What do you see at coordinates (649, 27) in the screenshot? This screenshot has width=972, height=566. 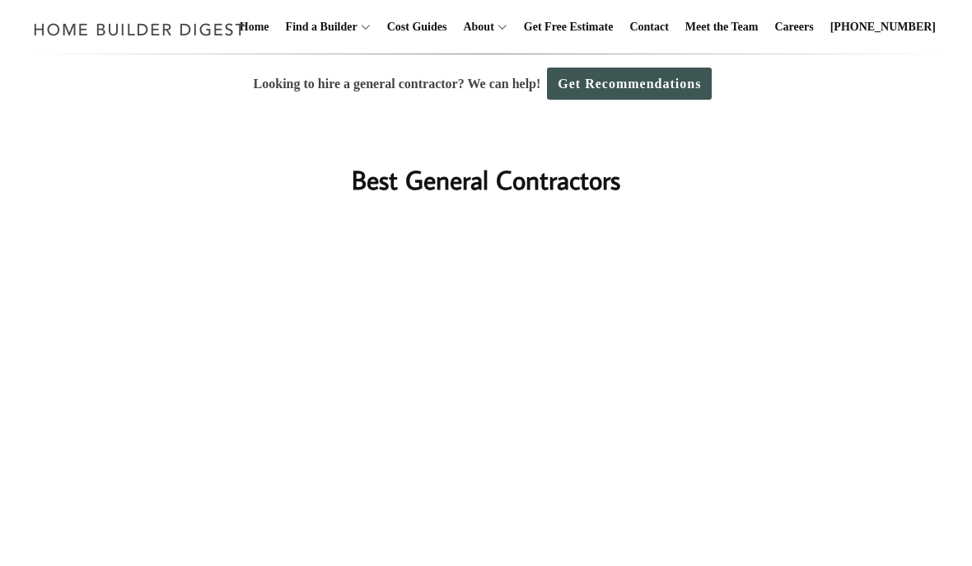 I see `a: Contact` at bounding box center [649, 27].